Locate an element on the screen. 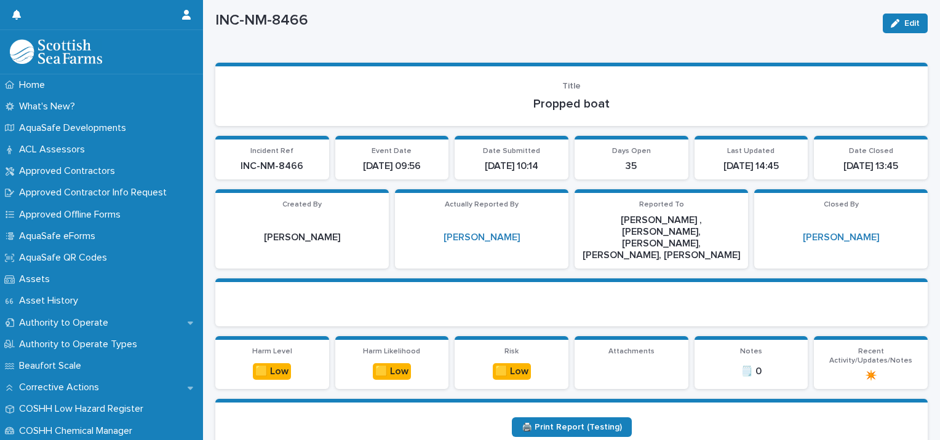  p: 🗒️ 0 is located at coordinates (751, 371).